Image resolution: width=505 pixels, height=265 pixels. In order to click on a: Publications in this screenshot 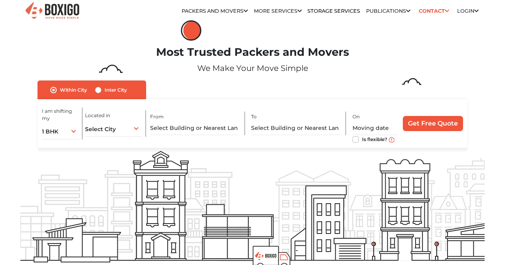, I will do `click(388, 11)`.